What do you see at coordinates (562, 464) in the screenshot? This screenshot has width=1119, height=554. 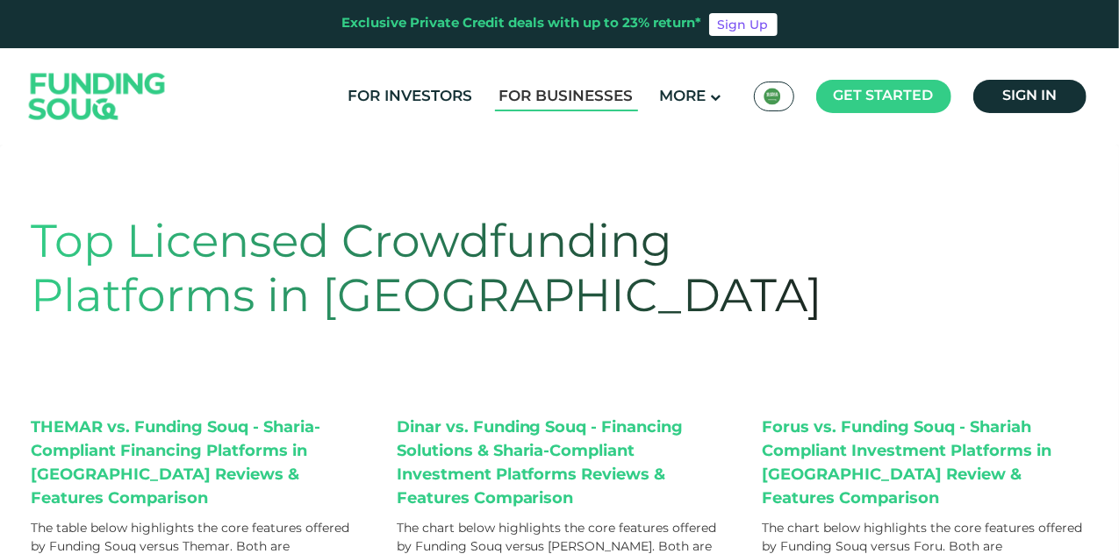 I see `div: Dinar vs. Funding Souq - Financing Solutions & Sharia-Compliant Investment Platforms Reviews & Fe...` at bounding box center [562, 464].